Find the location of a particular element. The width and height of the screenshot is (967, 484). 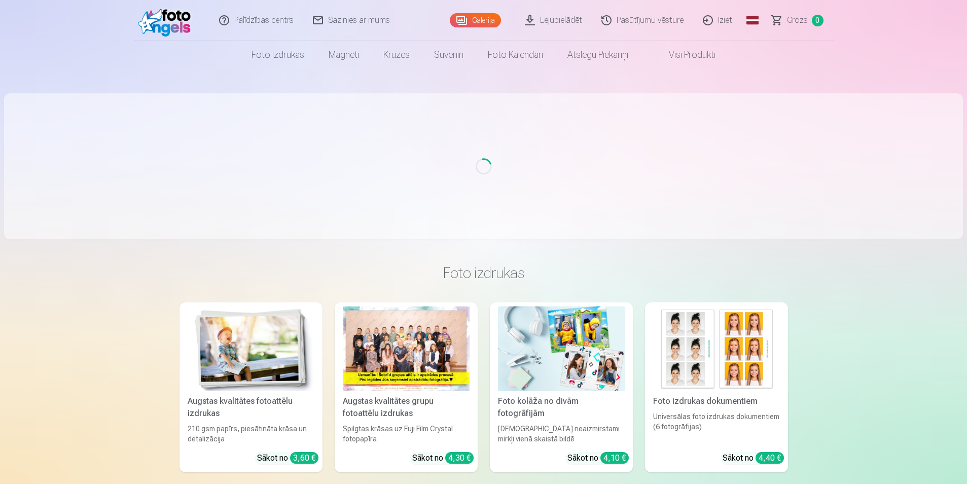

a: Foto izdrukas dokumentiemFoto izdrukas dokumentiemUniversālas foto izdrukas dokumentiem (6 fotogr... is located at coordinates (716, 387).